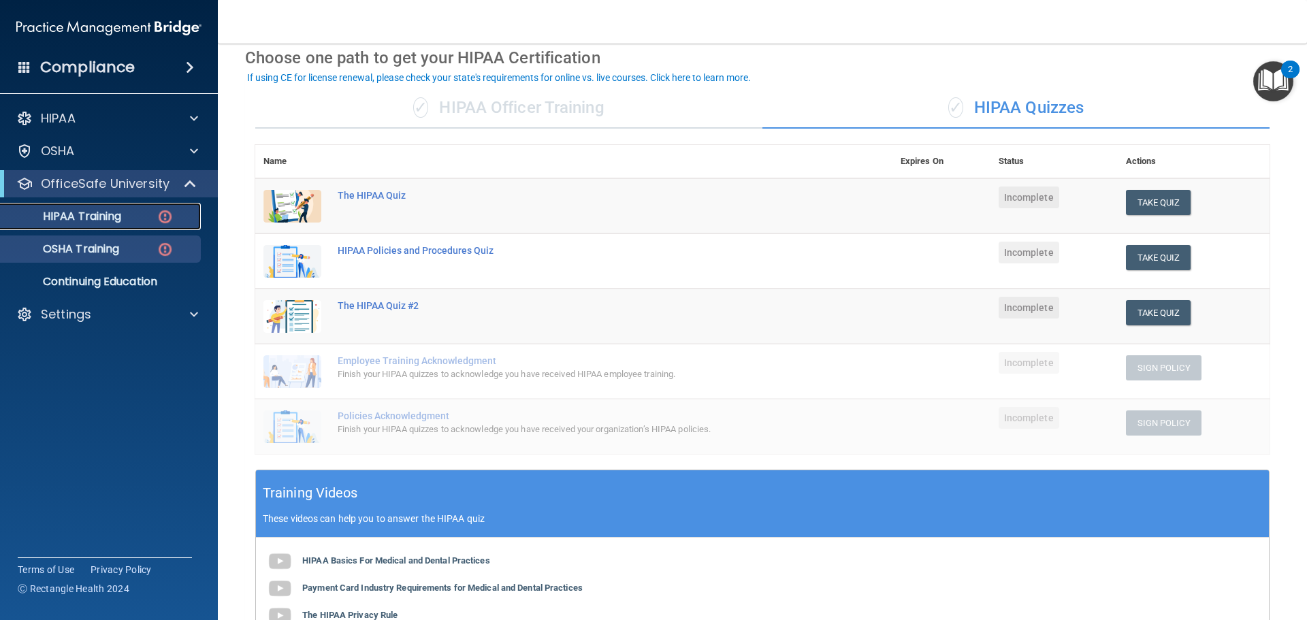 This screenshot has width=1307, height=620. What do you see at coordinates (581, 374) in the screenshot?
I see `div: Finish your HIPAA quizzes to acknowledge you have received HIPAA employee training.` at bounding box center [581, 374].